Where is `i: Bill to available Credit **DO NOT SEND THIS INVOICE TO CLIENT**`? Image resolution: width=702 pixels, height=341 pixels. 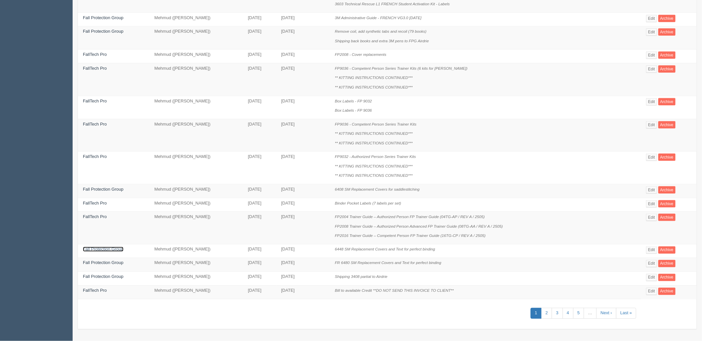 i: Bill to available Credit **DO NOT SEND THIS INVOICE TO CLIENT** is located at coordinates (394, 290).